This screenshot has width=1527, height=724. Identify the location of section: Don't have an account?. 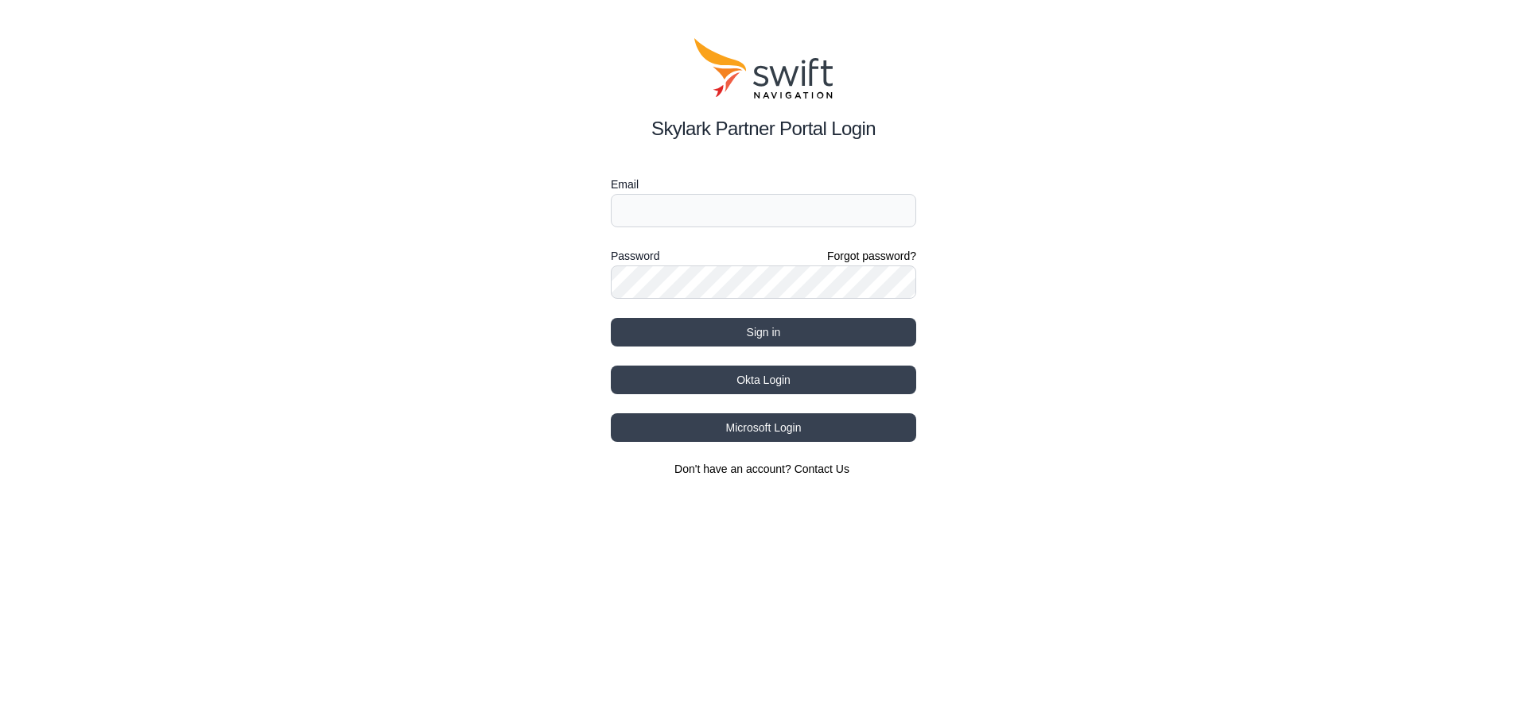
(763, 469).